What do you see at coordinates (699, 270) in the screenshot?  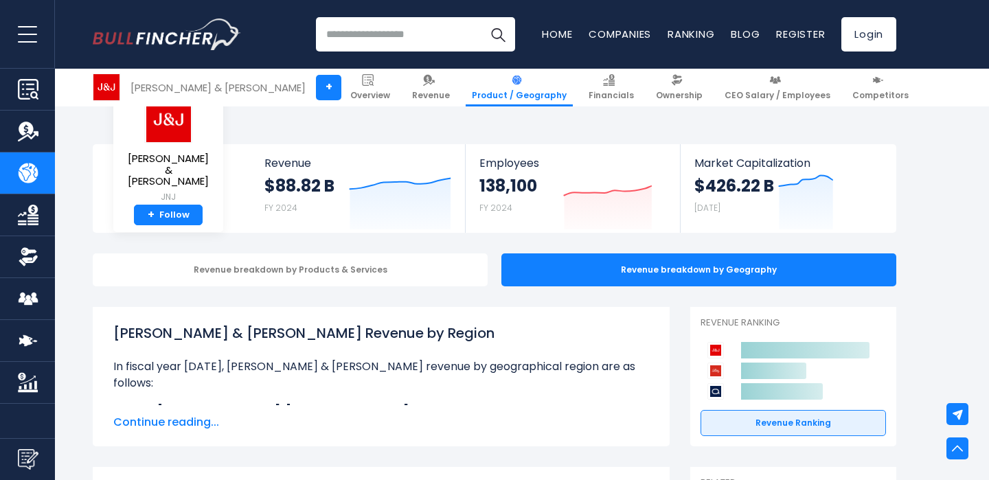 I see `div: Revenue breakdown by Geography` at bounding box center [699, 270].